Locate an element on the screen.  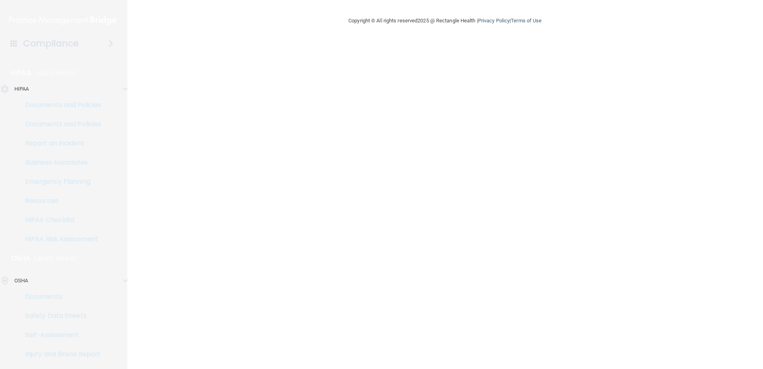
a: Terms of Use is located at coordinates (526, 20).